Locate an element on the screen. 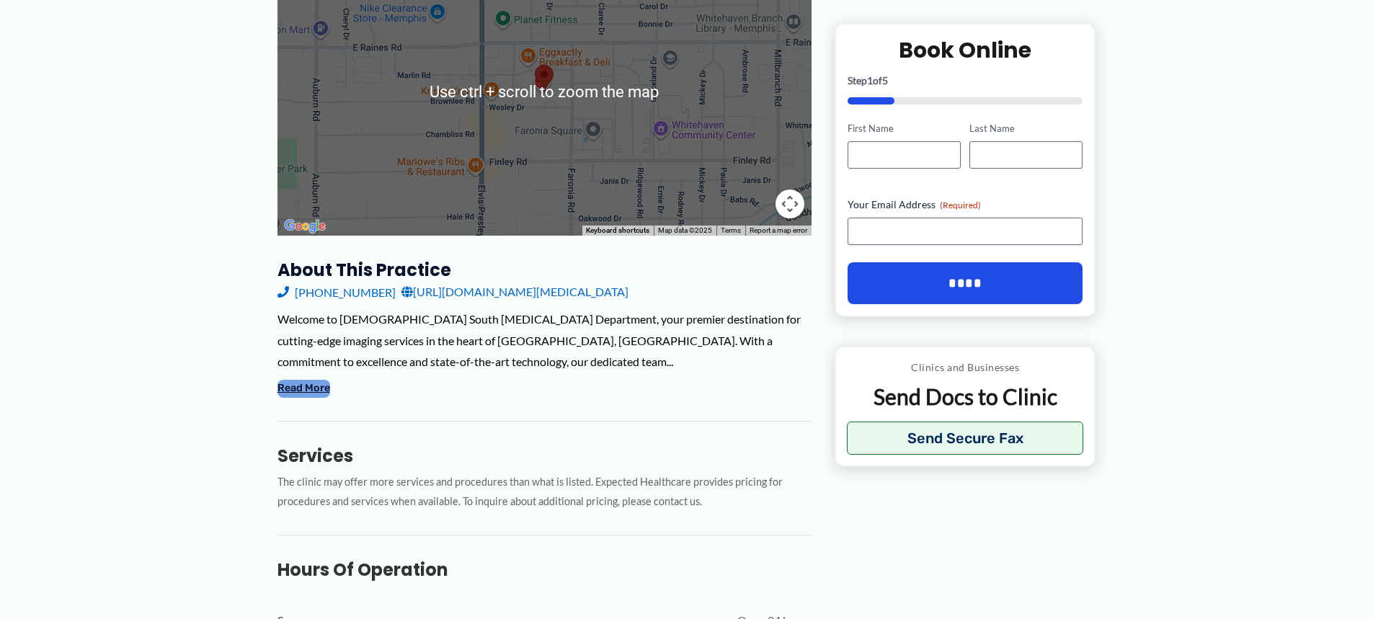  h3: Services is located at coordinates (544, 456).